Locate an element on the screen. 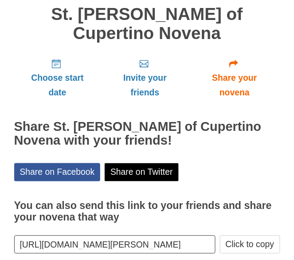 Image resolution: width=294 pixels, height=260 pixels. a: Share your novena is located at coordinates (235, 78).